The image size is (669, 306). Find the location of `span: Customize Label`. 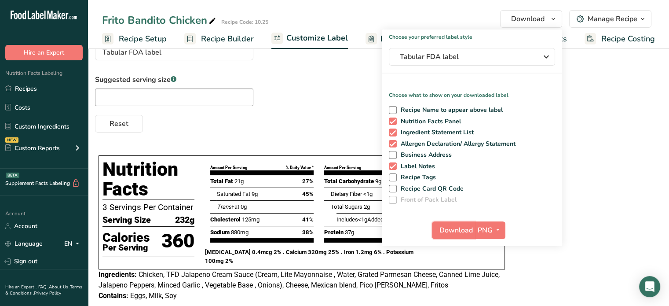

span: Customize Label is located at coordinates (317, 38).